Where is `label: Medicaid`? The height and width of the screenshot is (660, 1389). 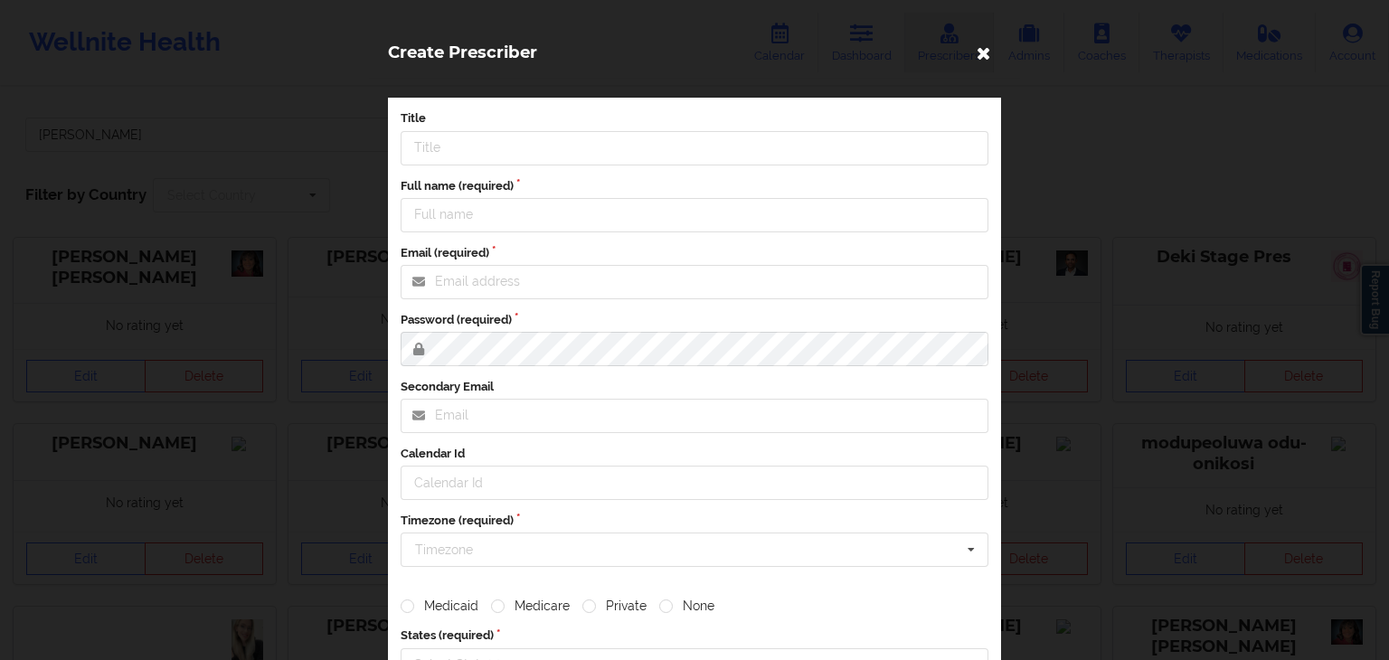
label: Medicaid is located at coordinates (440, 606).